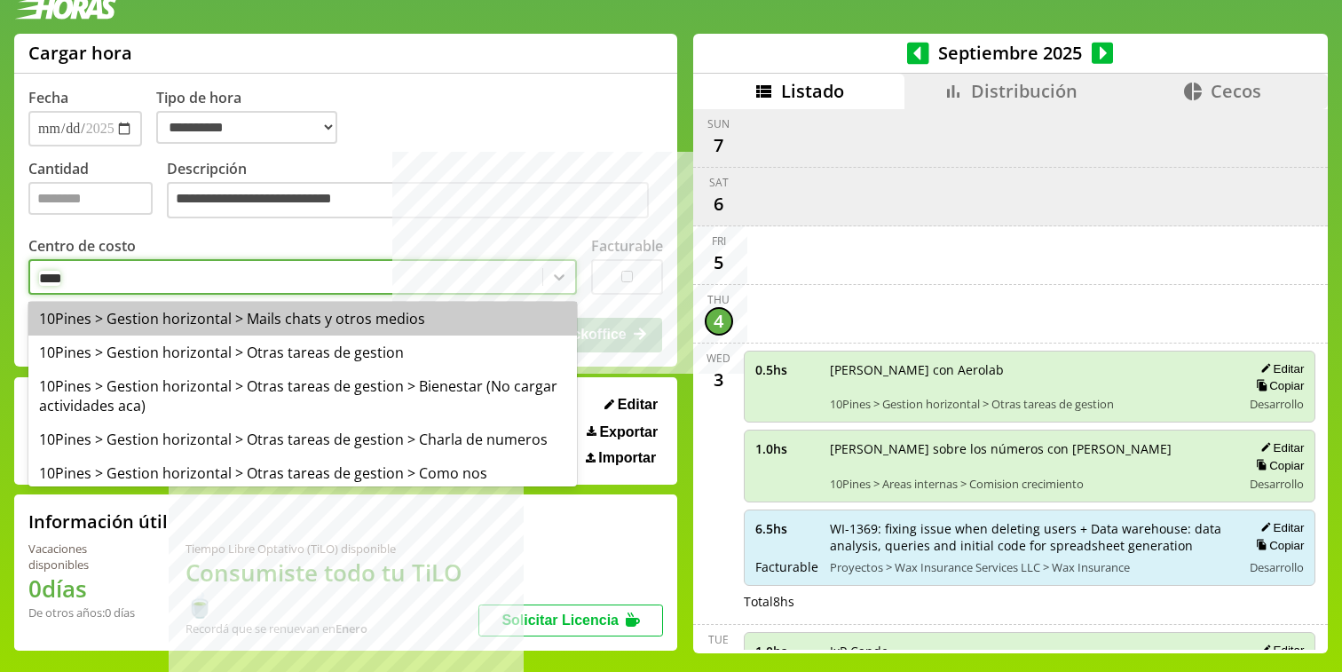  What do you see at coordinates (571, 620) in the screenshot?
I see `button: Solicitar Licencia` at bounding box center [571, 620].